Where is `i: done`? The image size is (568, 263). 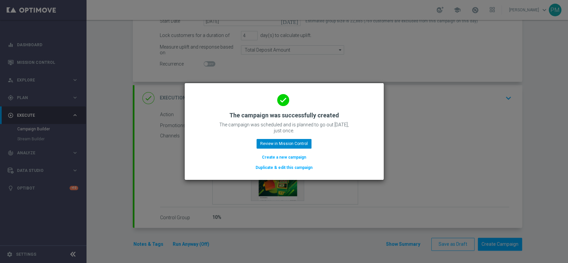
i: done is located at coordinates (283, 100).